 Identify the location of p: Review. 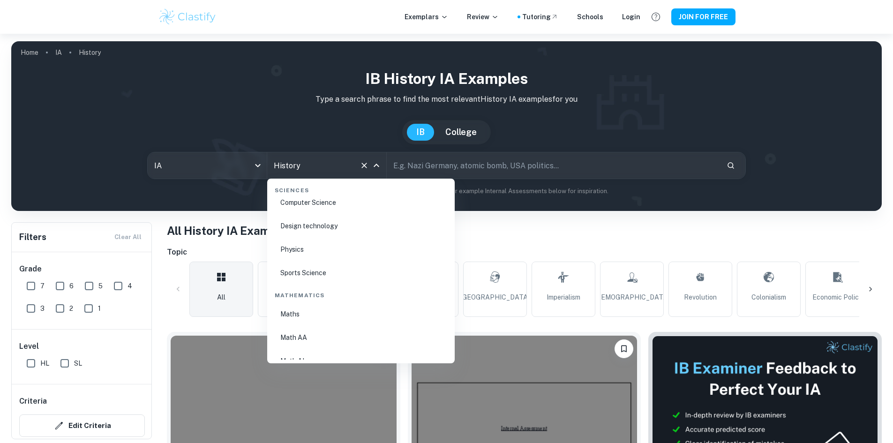
(483, 17).